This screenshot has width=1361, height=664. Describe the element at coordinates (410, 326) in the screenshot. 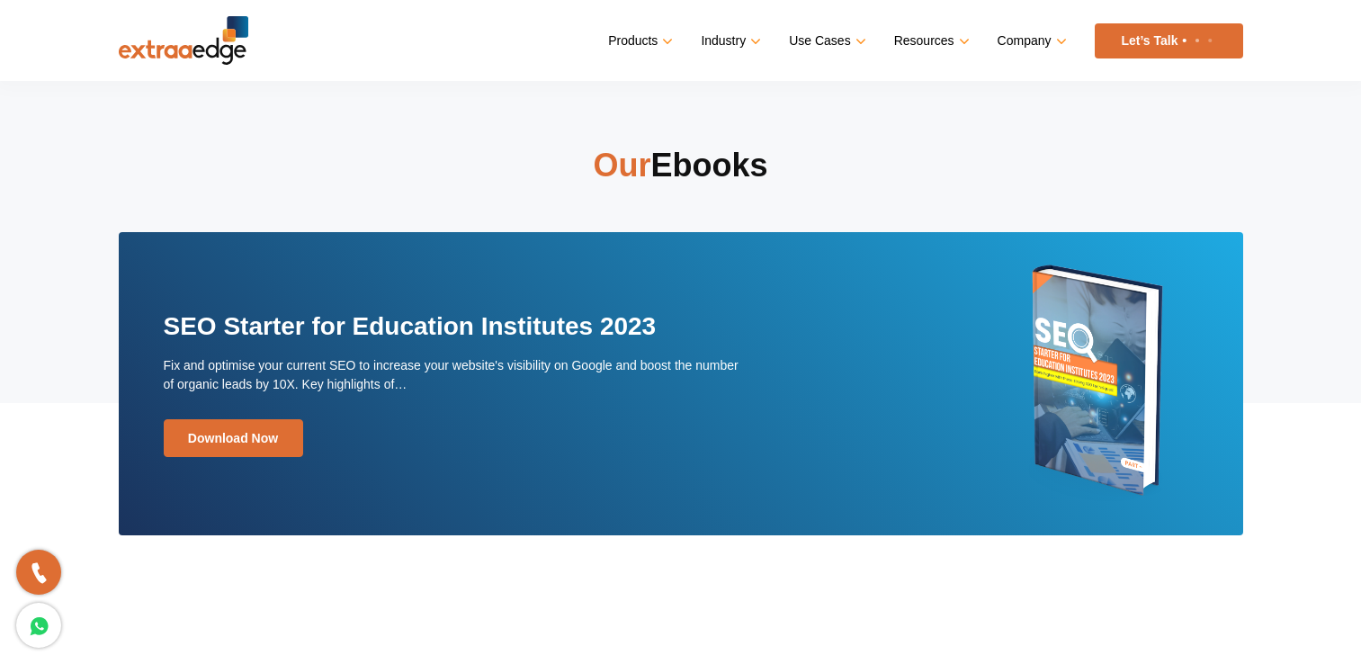

I see `a: SEO Starter for Education Institutes 2023` at that location.